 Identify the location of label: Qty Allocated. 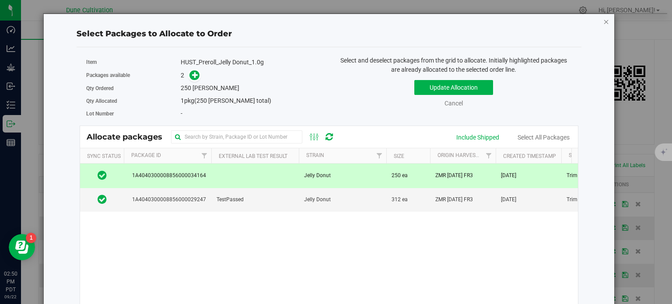
(134, 101).